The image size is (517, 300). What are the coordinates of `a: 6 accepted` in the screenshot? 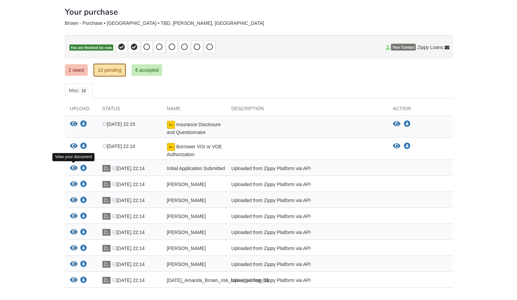 It's located at (147, 70).